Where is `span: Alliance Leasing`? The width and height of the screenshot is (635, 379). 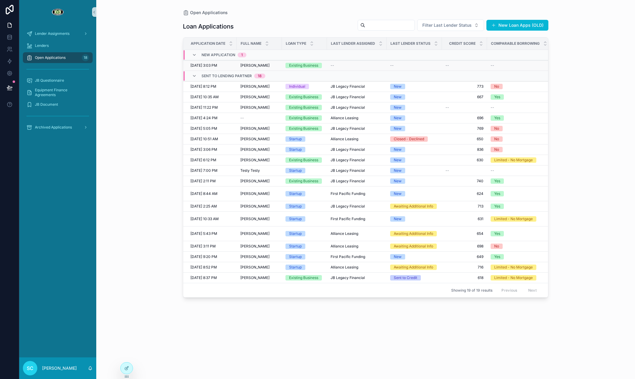 span: Alliance Leasing is located at coordinates (344, 139).